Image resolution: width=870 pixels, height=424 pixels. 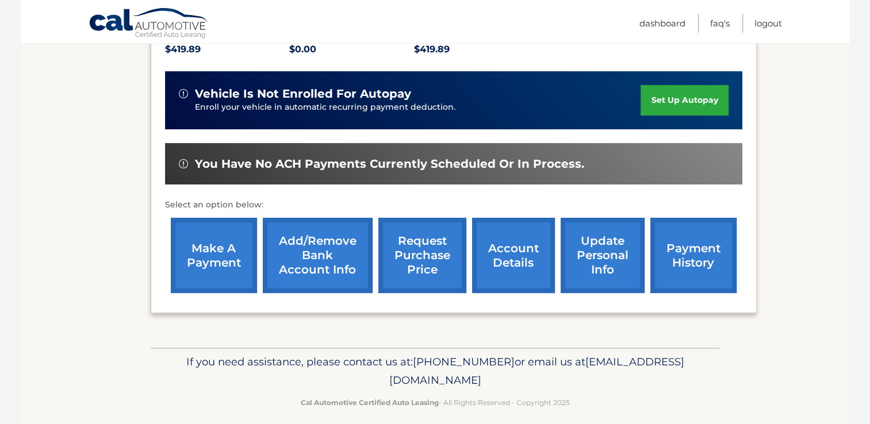 I want to click on a: account details, so click(x=513, y=255).